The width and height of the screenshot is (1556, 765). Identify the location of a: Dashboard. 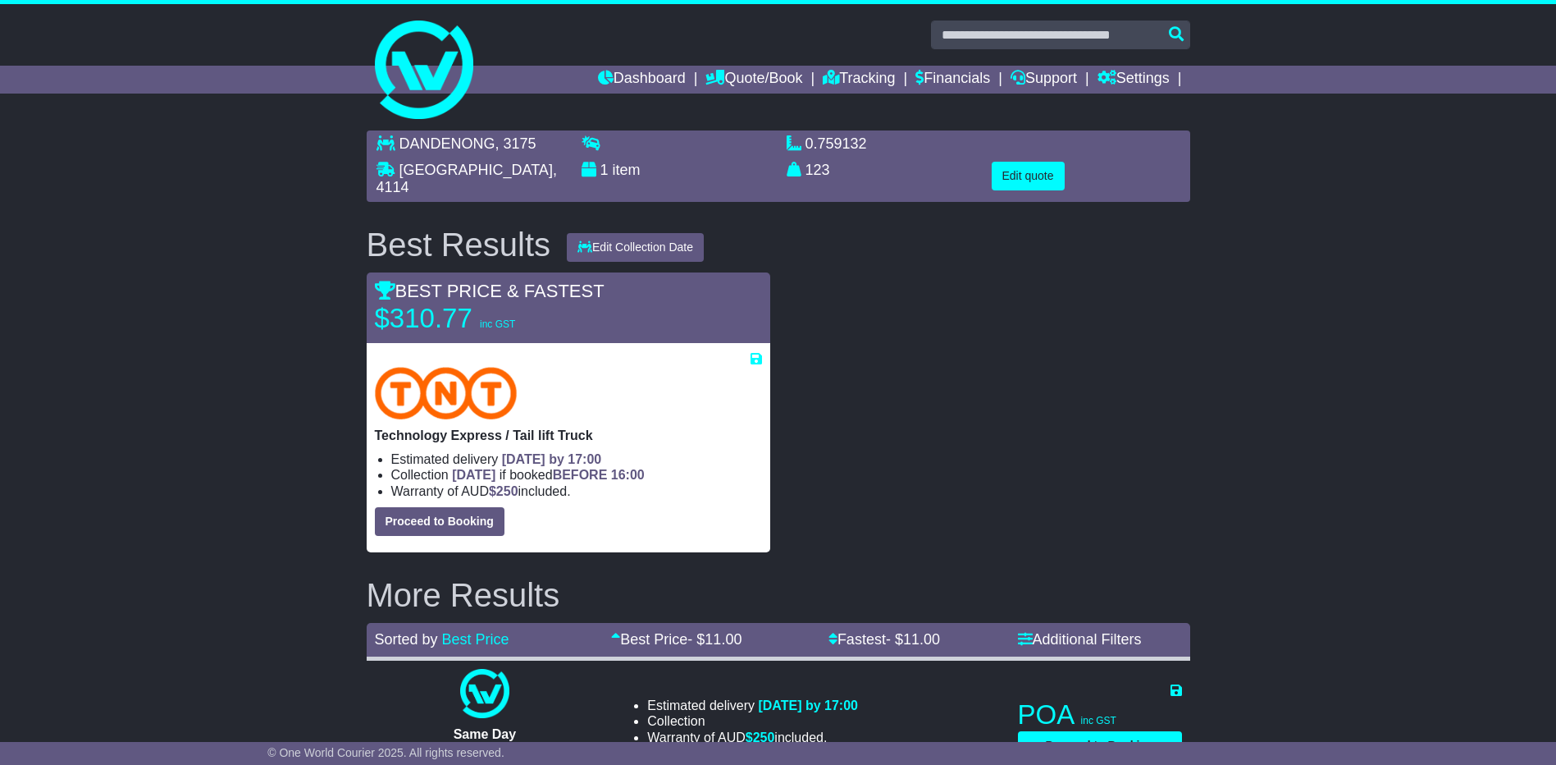
(642, 80).